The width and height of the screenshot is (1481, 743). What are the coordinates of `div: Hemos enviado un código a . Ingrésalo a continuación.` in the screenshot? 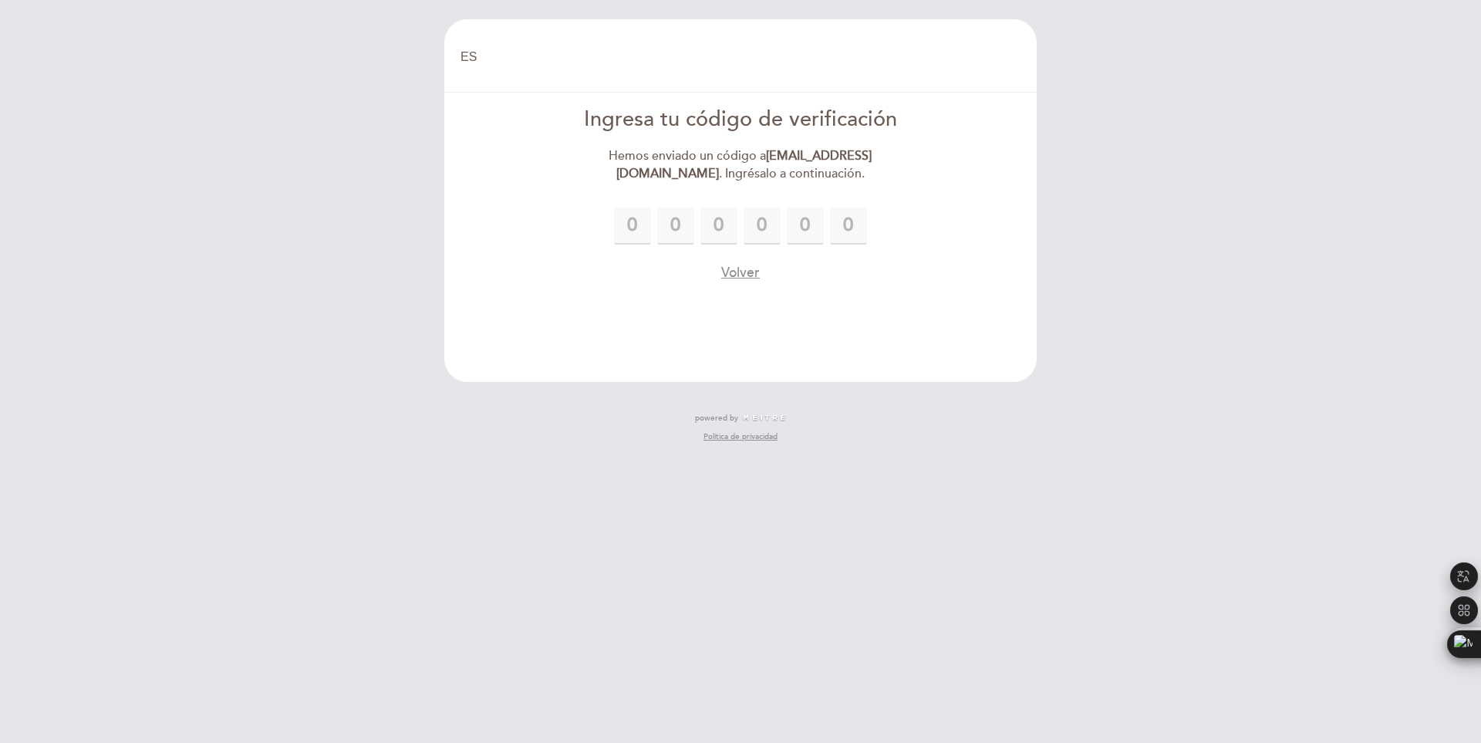 It's located at (740, 165).